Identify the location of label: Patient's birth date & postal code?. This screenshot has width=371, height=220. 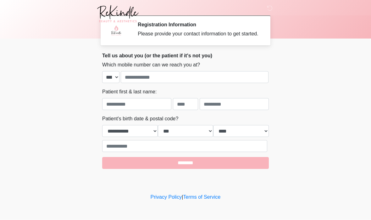
(140, 119).